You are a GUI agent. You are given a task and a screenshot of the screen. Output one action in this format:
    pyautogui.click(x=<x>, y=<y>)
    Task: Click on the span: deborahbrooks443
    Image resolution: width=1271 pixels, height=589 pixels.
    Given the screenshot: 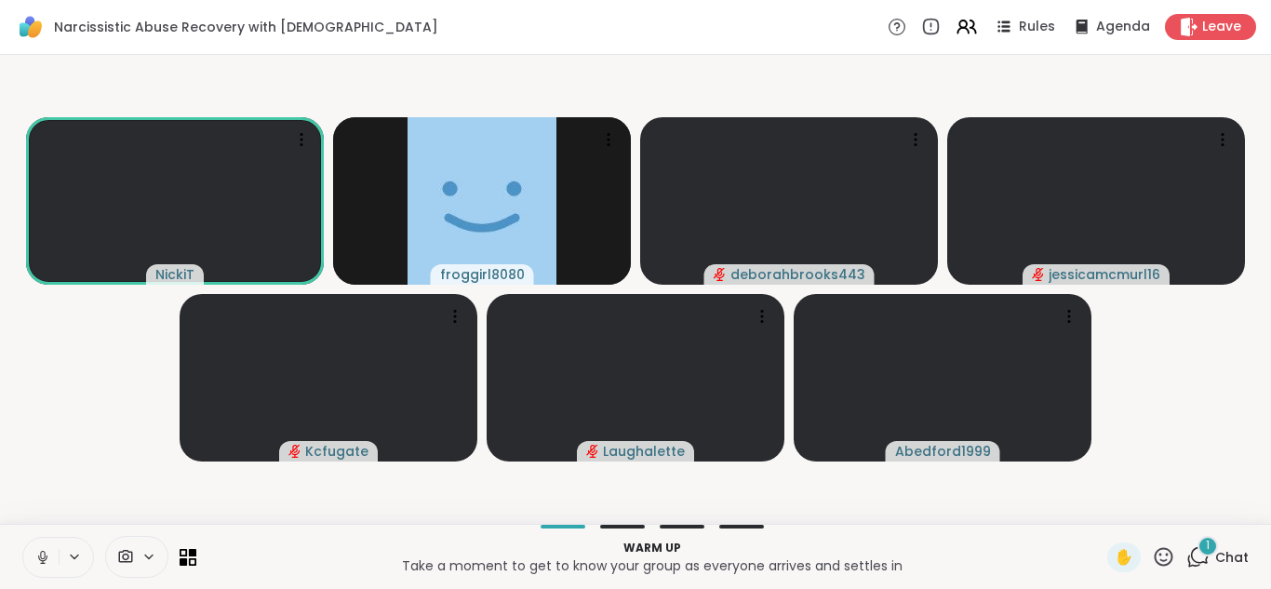 What is the action you would take?
    pyautogui.click(x=797, y=275)
    